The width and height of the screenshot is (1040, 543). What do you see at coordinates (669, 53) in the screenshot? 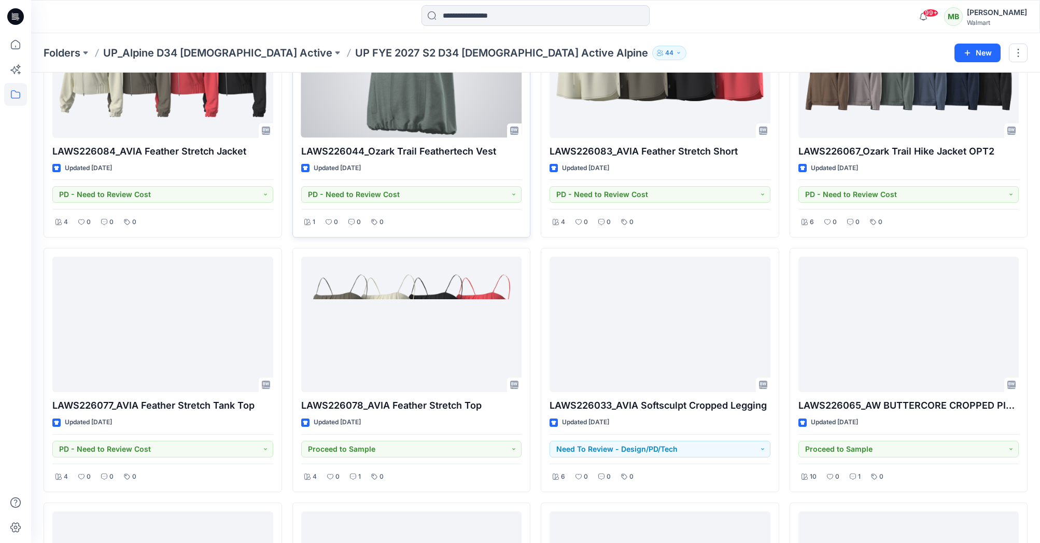
I see `button: 44` at bounding box center [669, 53].